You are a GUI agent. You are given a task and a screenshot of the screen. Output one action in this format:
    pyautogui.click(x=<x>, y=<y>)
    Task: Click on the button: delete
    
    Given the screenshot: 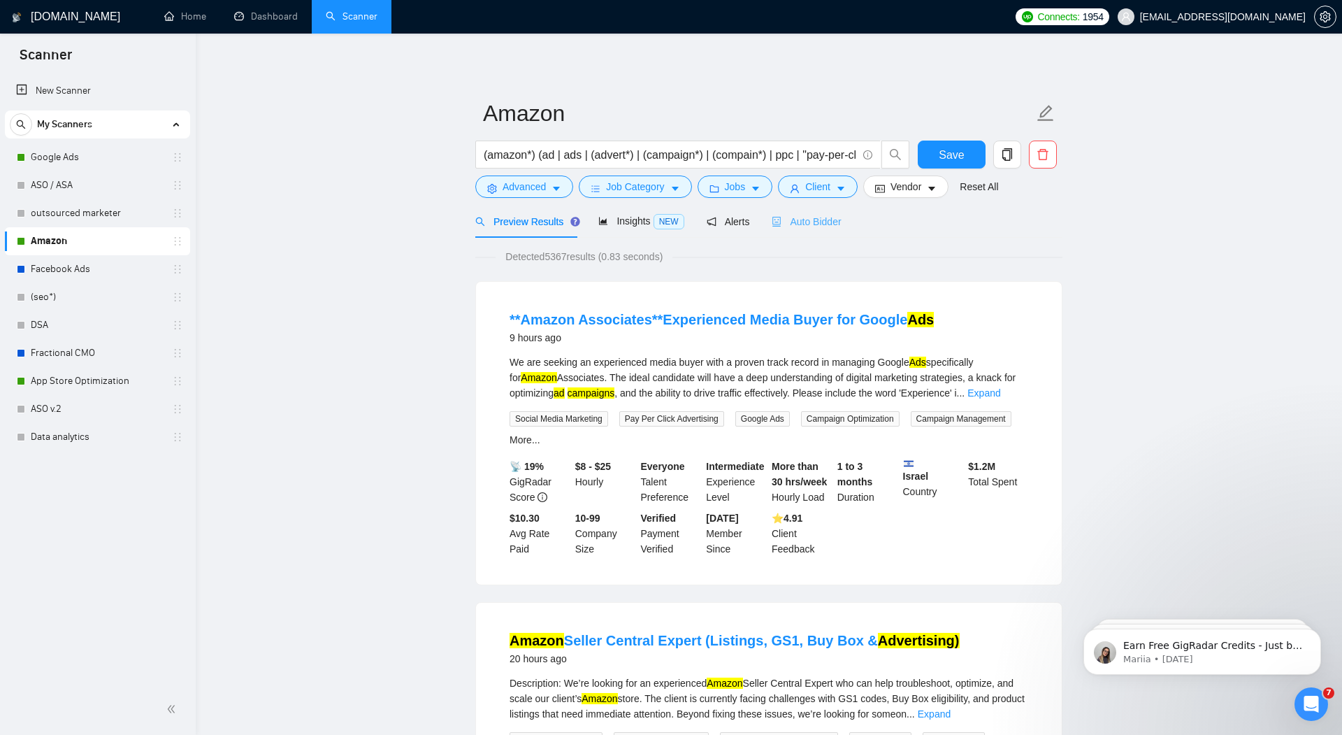 What is the action you would take?
    pyautogui.click(x=1043, y=154)
    